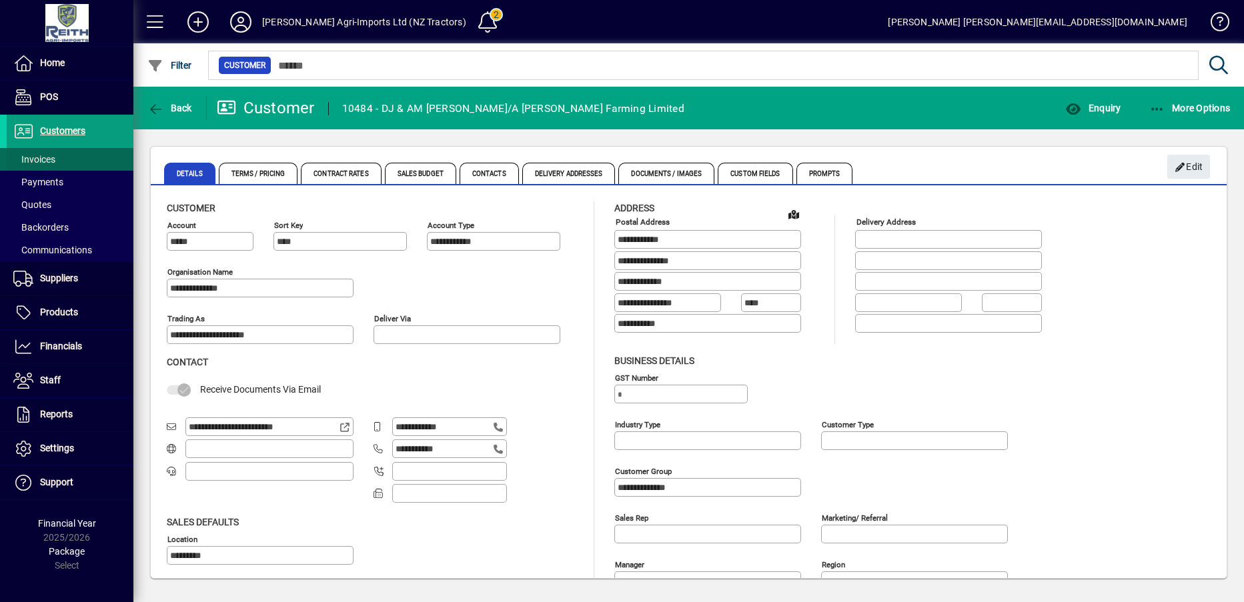 The image size is (1244, 602). I want to click on mat-label: Account Type, so click(451, 225).